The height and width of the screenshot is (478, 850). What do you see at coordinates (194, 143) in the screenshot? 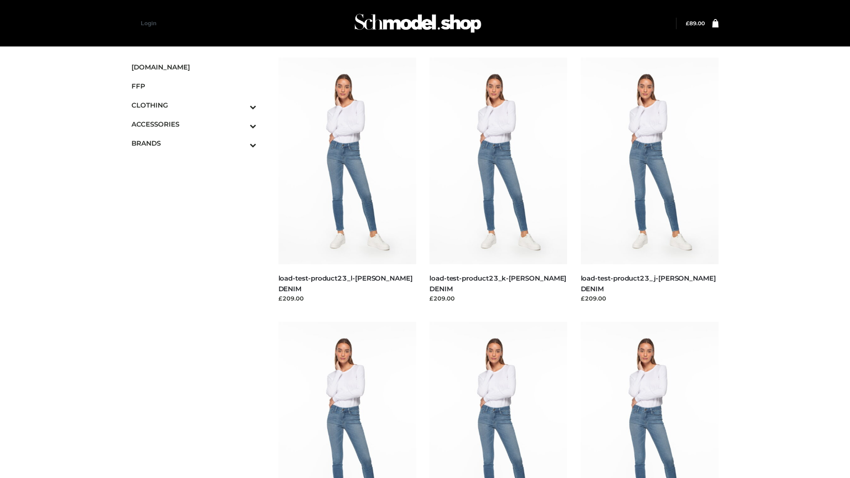
I see `a: BRANDSToggle Submenu` at bounding box center [194, 143].